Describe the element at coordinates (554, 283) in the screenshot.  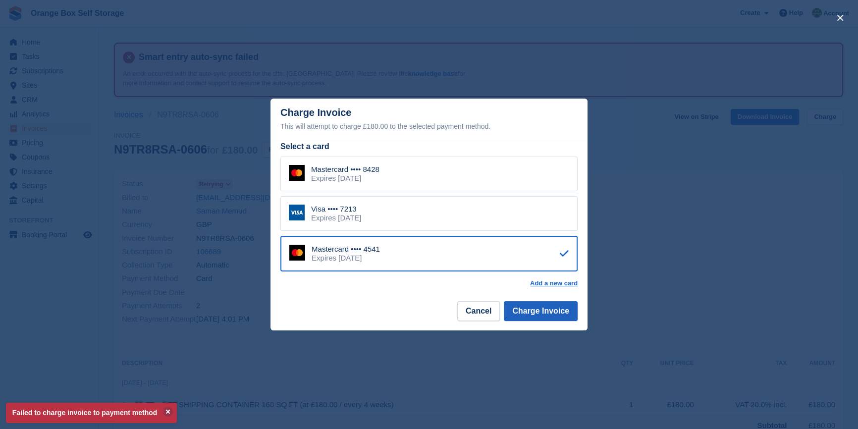
I see `a: Add a new card` at that location.